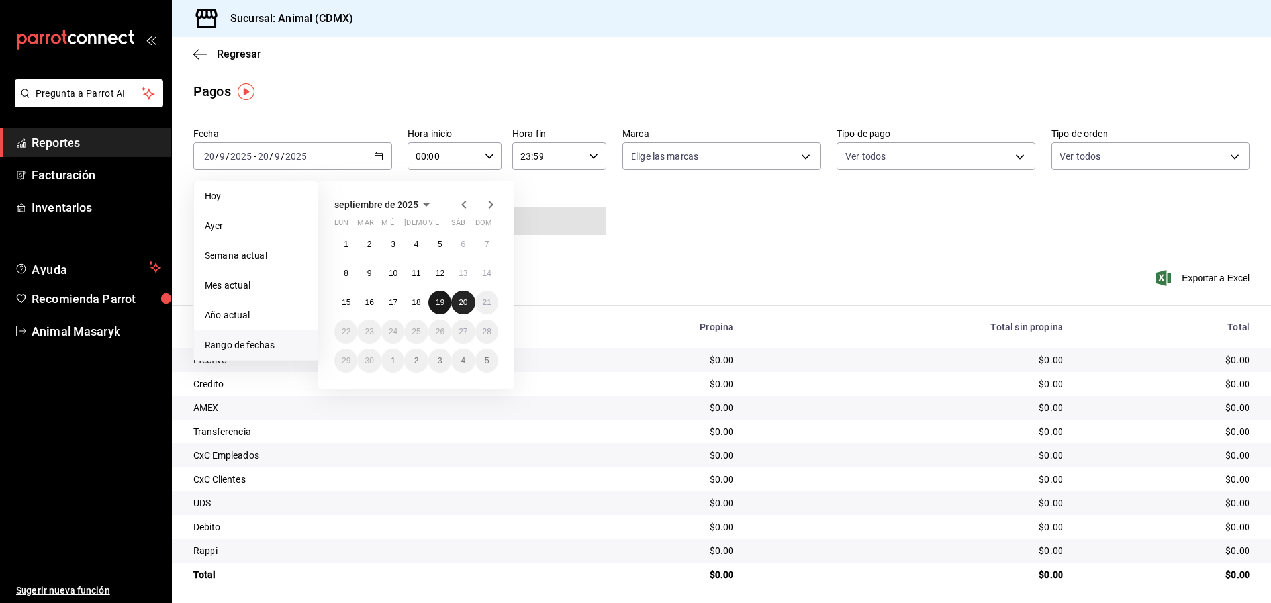  Describe the element at coordinates (487, 244) in the screenshot. I see `button: 7 de septiembre de 2025` at that location.